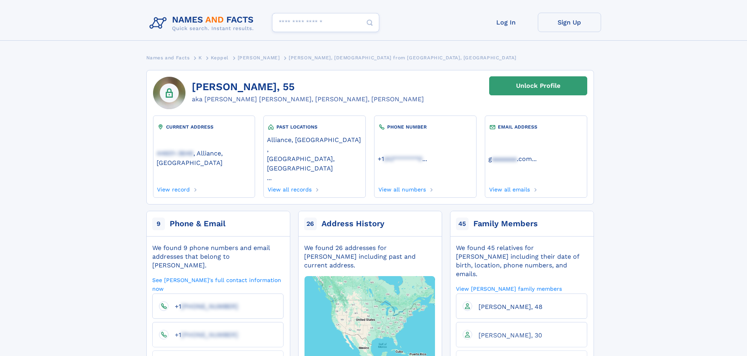 The height and width of the screenshot is (356, 747). What do you see at coordinates (353, 224) in the screenshot?
I see `div: Address History` at bounding box center [353, 224].